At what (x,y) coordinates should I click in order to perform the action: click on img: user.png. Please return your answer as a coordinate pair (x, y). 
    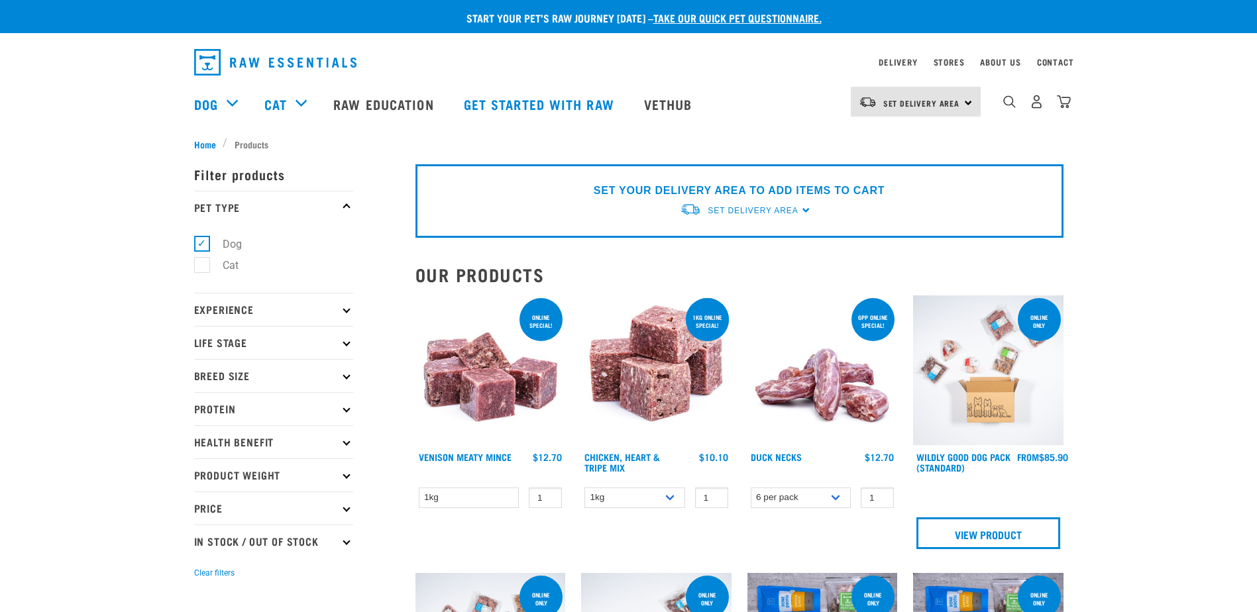
    Looking at the image, I should click on (1037, 101).